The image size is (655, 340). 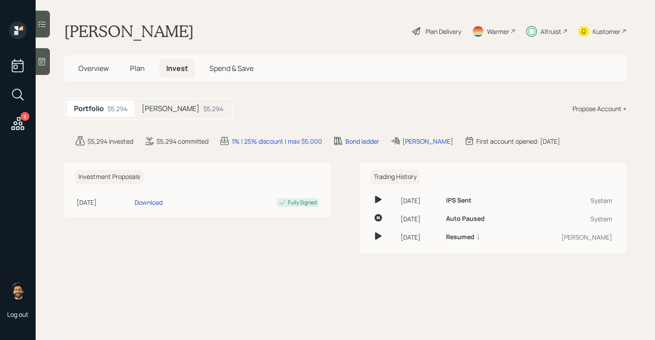 What do you see at coordinates (459, 200) in the screenshot?
I see `h6: IPS Sent` at bounding box center [459, 200].